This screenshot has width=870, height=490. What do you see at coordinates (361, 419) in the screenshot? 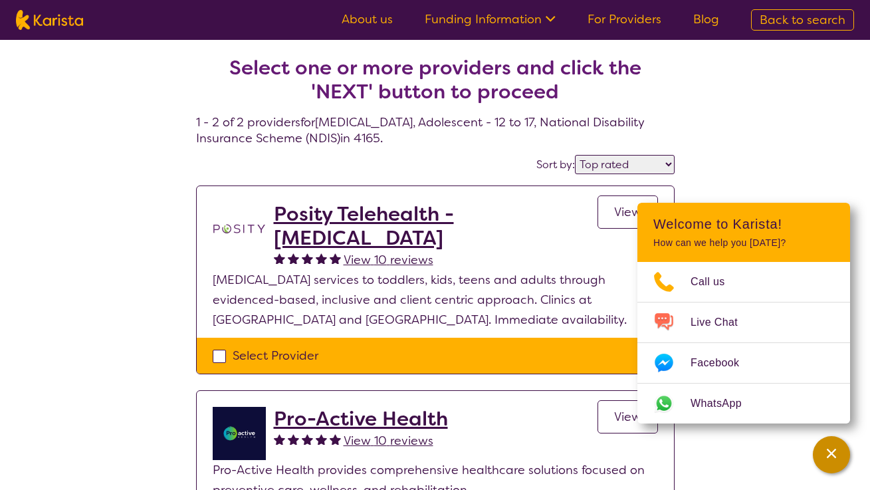
I see `a: Pro-Active Health` at bounding box center [361, 419].